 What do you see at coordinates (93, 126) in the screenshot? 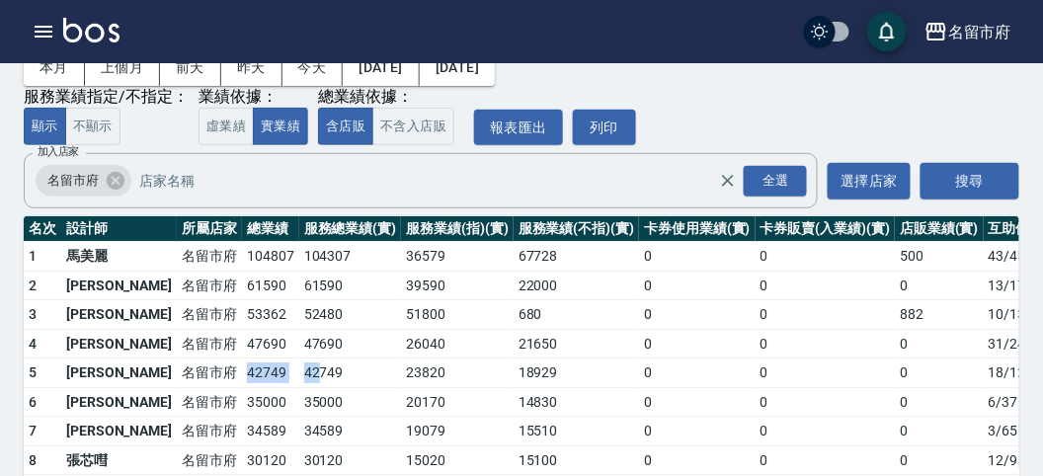
I see `button: 不顯示` at bounding box center [93, 126].